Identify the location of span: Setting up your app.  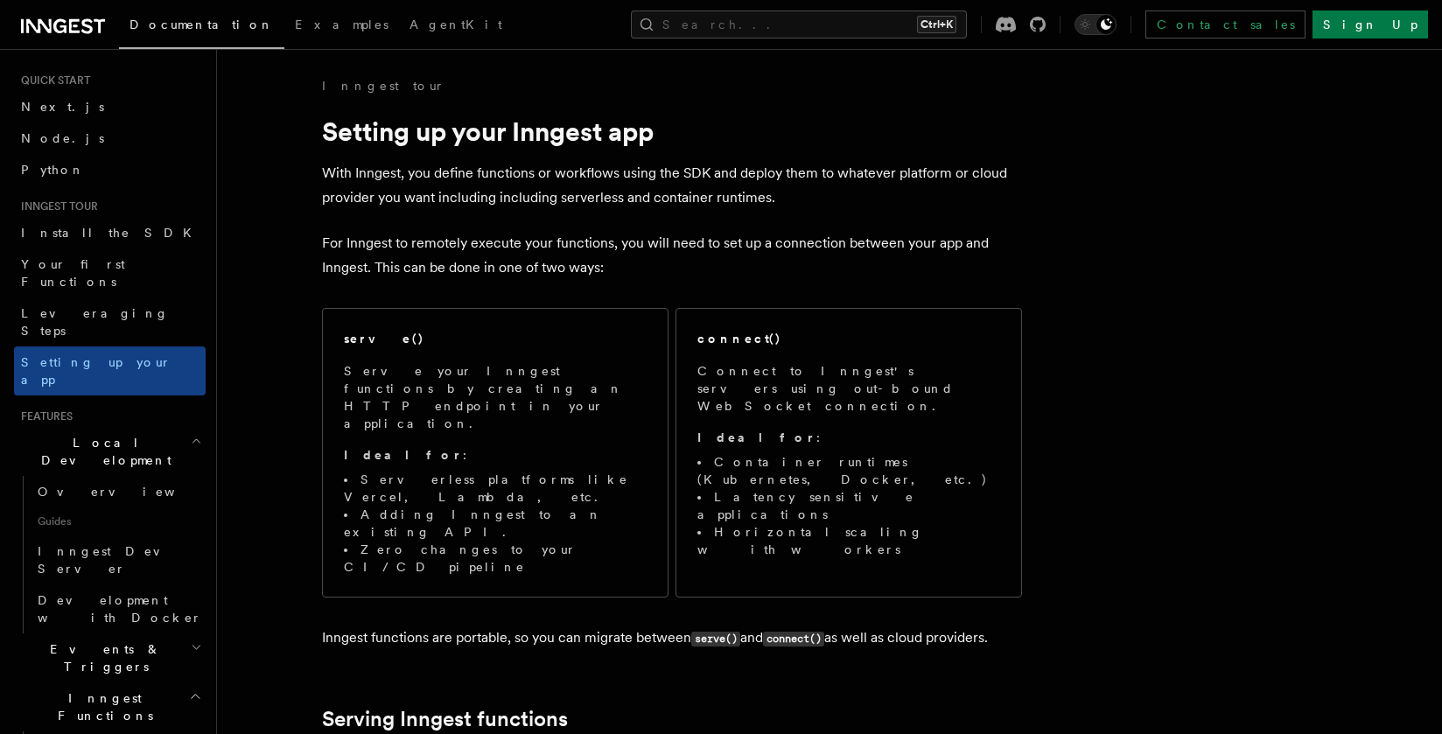
(96, 371).